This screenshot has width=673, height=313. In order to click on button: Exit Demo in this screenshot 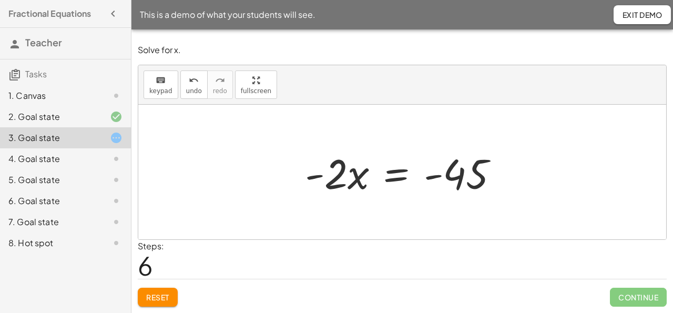, I will do `click(642, 15)`.